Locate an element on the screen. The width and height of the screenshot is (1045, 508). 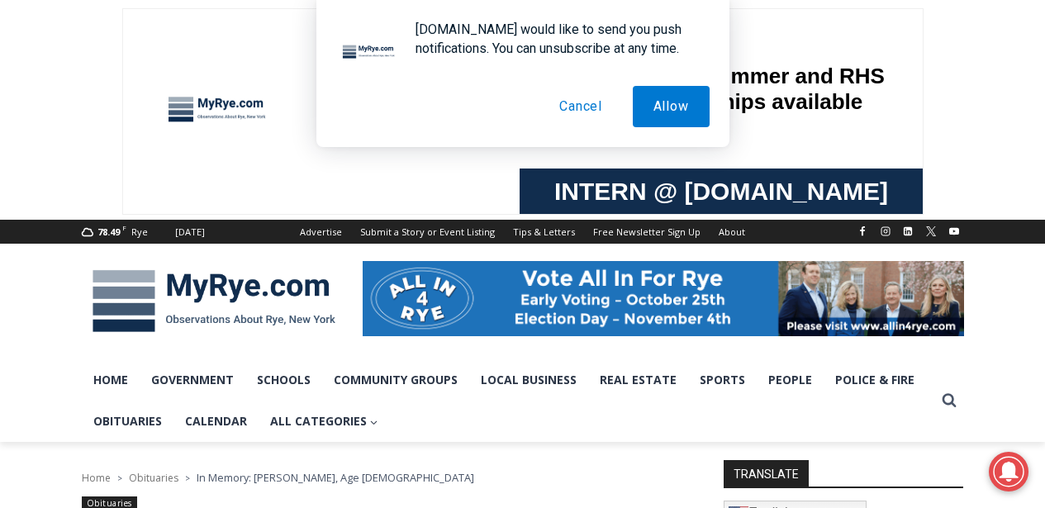
button: Child menu of All Categories is located at coordinates (324, 421).